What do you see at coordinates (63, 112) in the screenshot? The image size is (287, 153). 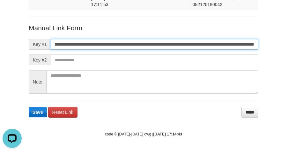 I see `a: Reset Link` at bounding box center [63, 112].